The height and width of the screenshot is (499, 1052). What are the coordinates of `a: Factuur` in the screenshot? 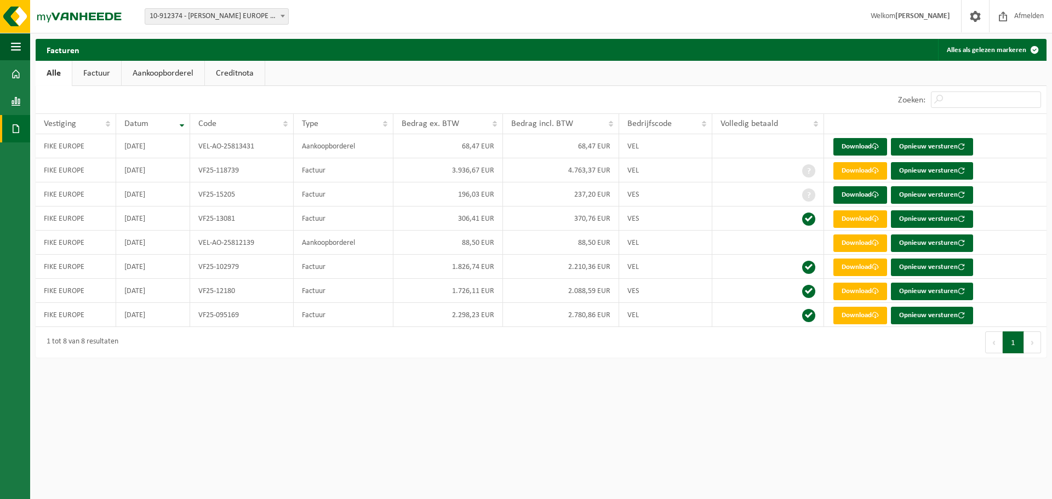 It's located at (96, 73).